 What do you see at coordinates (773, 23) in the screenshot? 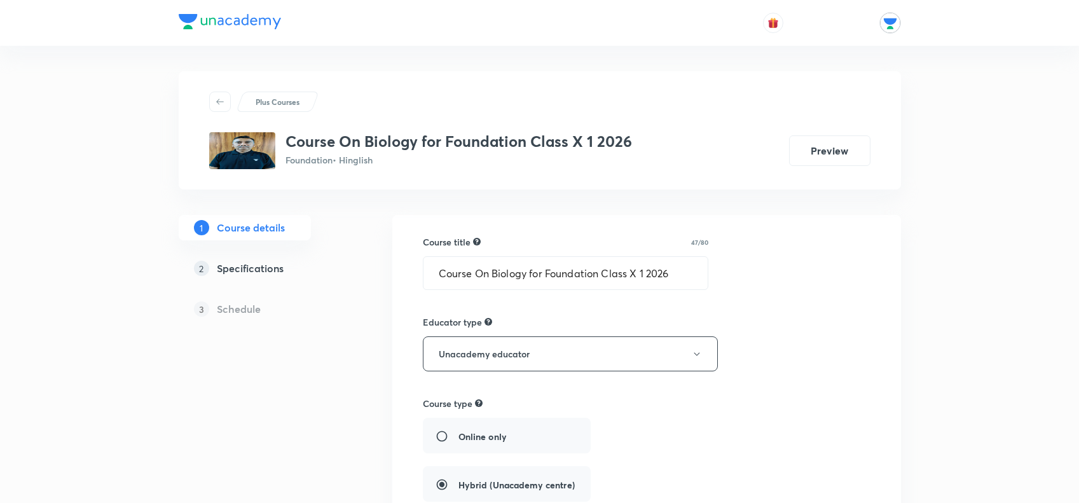
I see `img: avatar` at bounding box center [773, 23].